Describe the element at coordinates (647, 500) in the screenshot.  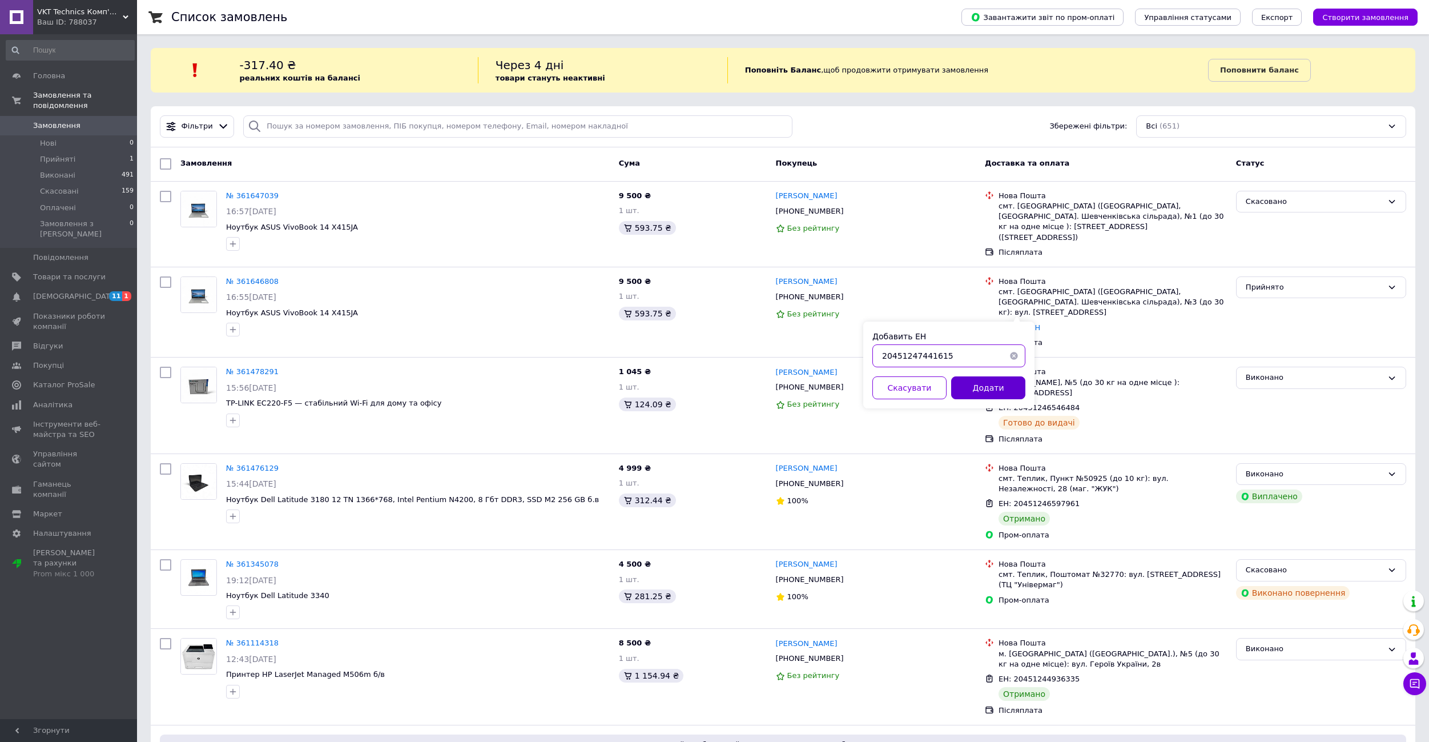
I see `div: 312.44 ₴` at that location.